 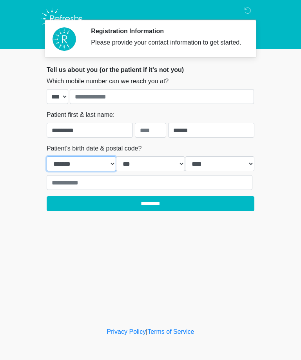 What do you see at coordinates (150, 70) in the screenshot?
I see `h2: Tell us about you (or the patient if it's not you)` at bounding box center [150, 70].